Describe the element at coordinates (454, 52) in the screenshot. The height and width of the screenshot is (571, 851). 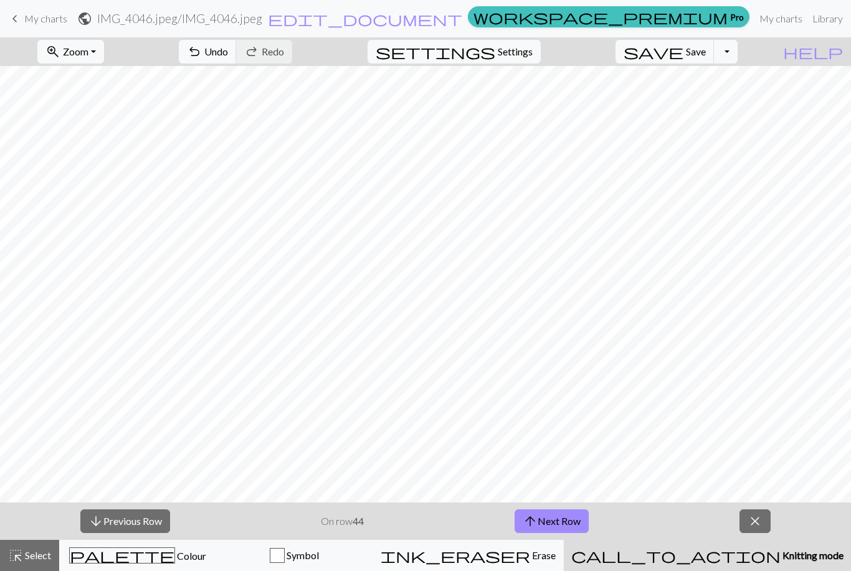
I see `button: SettingsSettings` at that location.